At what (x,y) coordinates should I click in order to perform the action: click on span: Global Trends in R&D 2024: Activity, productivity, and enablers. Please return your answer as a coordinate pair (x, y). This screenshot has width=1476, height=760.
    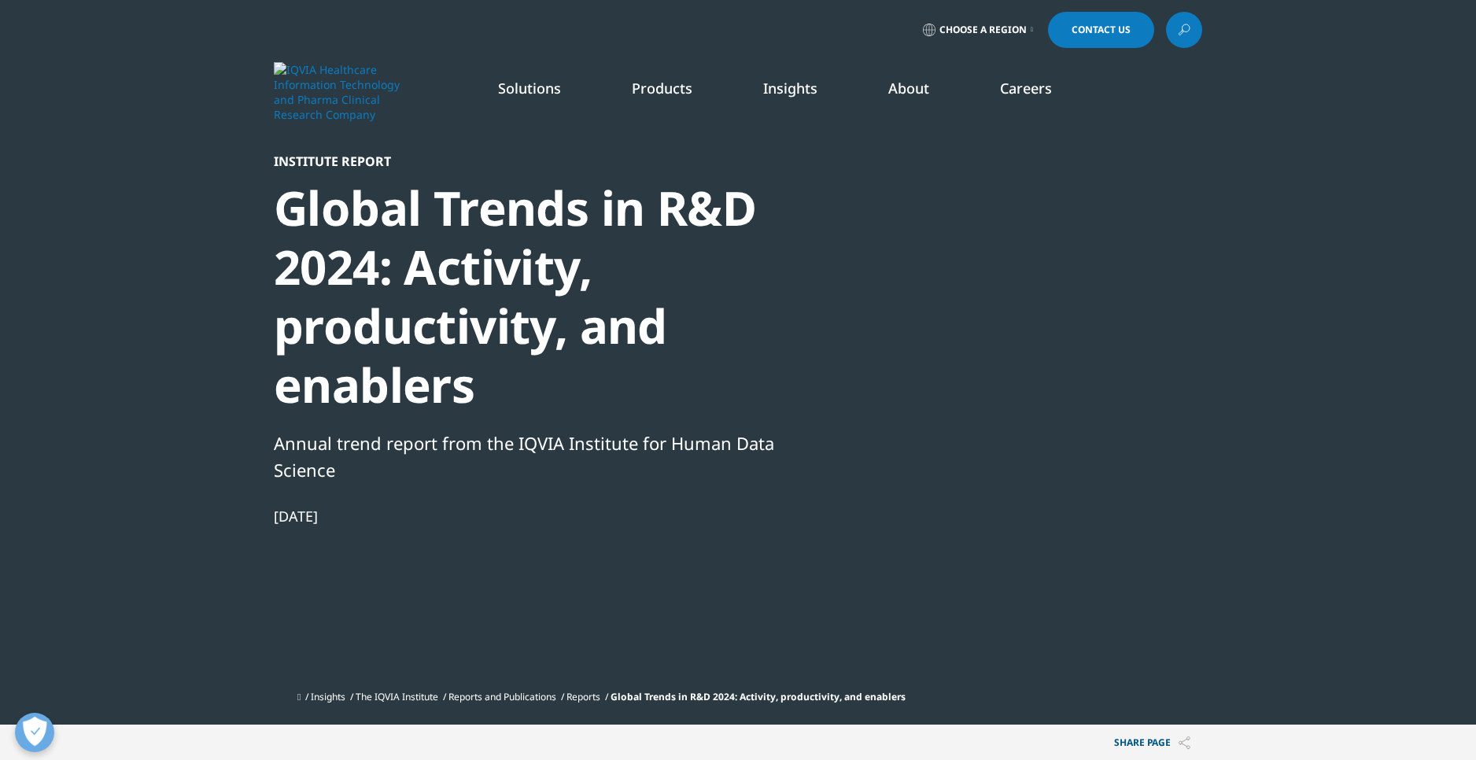
    Looking at the image, I should click on (758, 696).